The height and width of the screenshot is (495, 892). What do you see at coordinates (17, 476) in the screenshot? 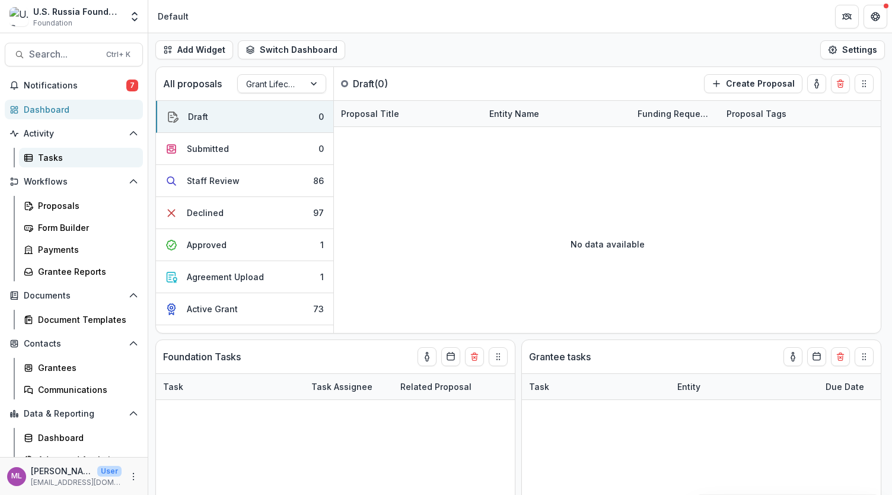
I see `div: Maria Lvova` at bounding box center [17, 476].